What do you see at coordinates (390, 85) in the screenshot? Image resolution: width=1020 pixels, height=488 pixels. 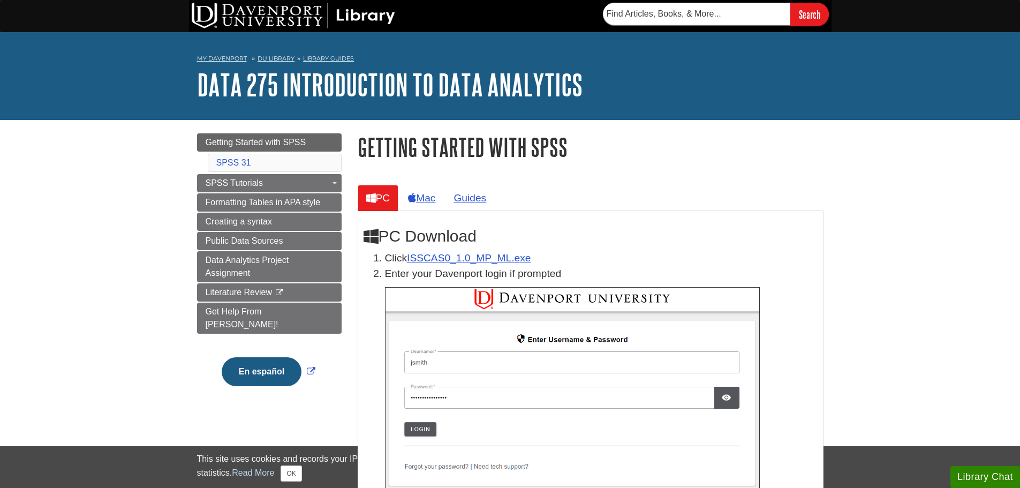 I see `a: DATA 275 Introduction to Data Analytics` at bounding box center [390, 85].